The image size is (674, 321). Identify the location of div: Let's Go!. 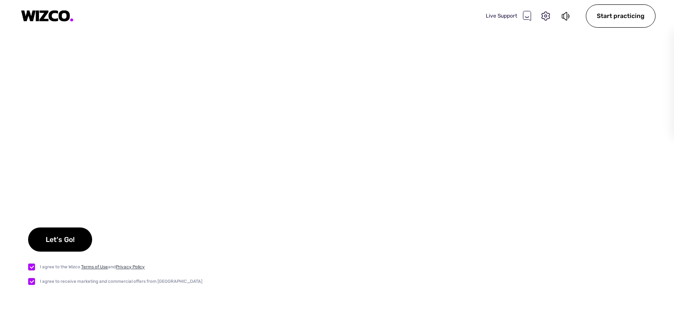
(60, 239).